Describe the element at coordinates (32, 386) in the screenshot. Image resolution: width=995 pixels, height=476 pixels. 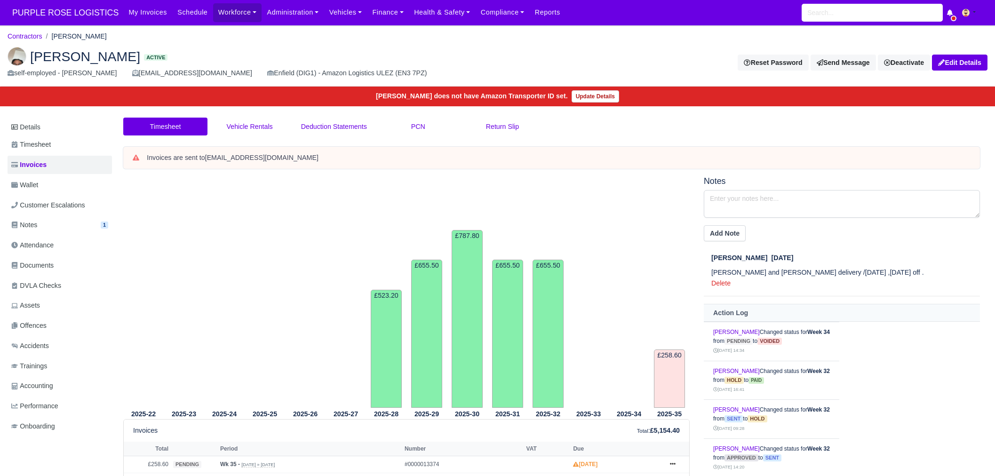
I see `span: Accounting` at that location.